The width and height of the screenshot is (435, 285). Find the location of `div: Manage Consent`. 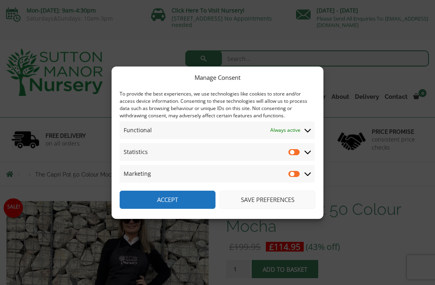

div: Manage Consent is located at coordinates (218, 77).